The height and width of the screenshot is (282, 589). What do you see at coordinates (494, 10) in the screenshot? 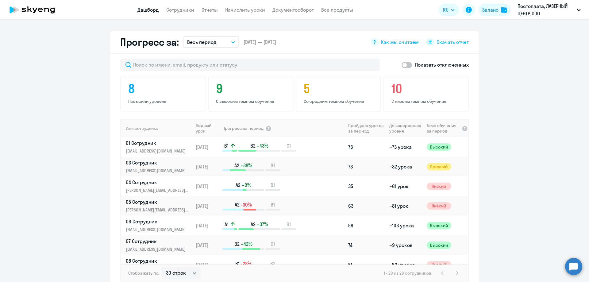
I see `a: Балансbalance` at bounding box center [494, 10].